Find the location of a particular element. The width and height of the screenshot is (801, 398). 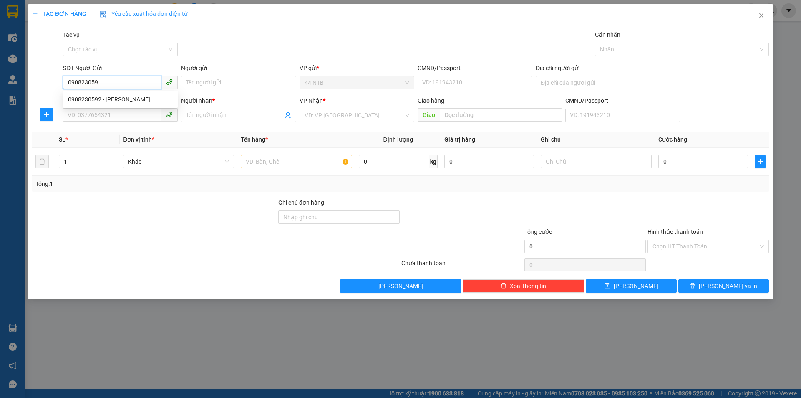

span: Tổng cước is located at coordinates (538, 232).